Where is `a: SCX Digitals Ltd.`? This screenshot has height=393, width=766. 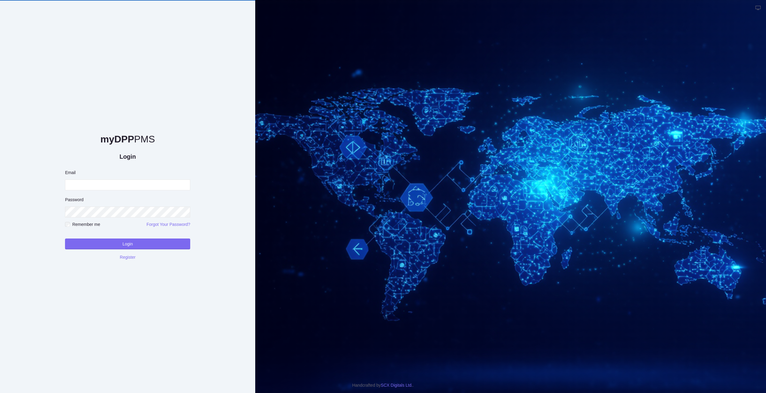
a: SCX Digitals Ltd. is located at coordinates (397, 385).